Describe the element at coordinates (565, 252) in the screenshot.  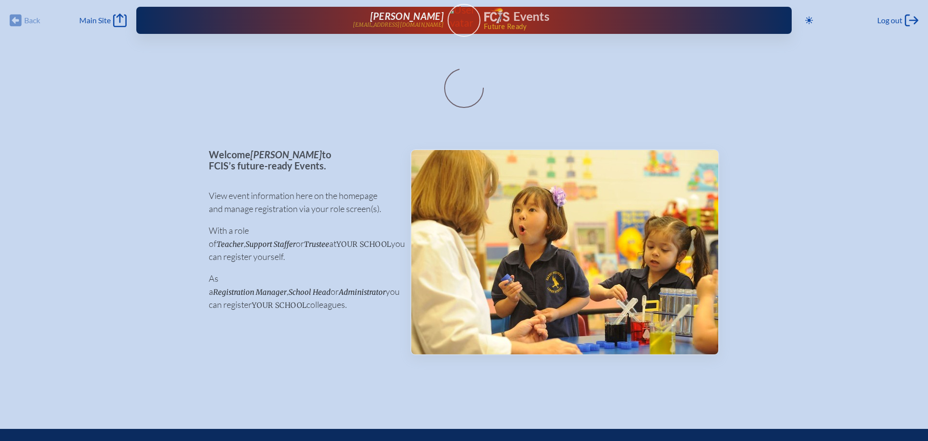
I see `img: Events` at that location.